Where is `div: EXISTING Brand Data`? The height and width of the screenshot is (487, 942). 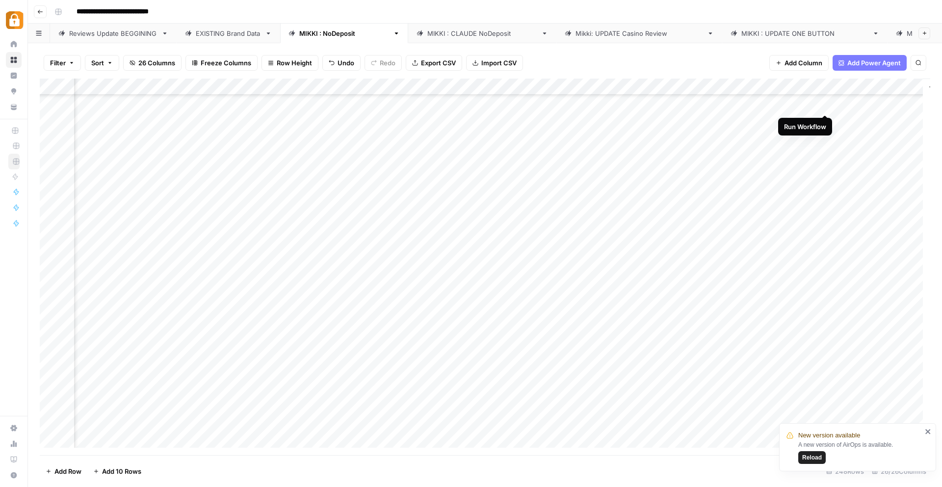 div: EXISTING Brand Data is located at coordinates (228, 33).